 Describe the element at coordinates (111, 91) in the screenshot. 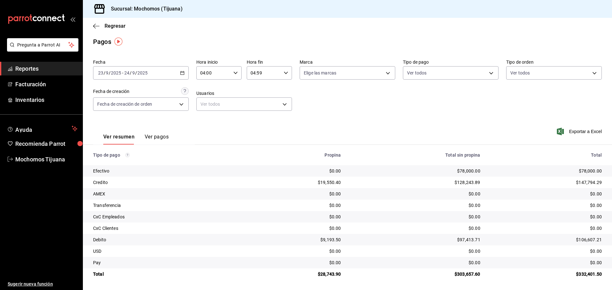

I see `div: Fecha de creación` at that location.